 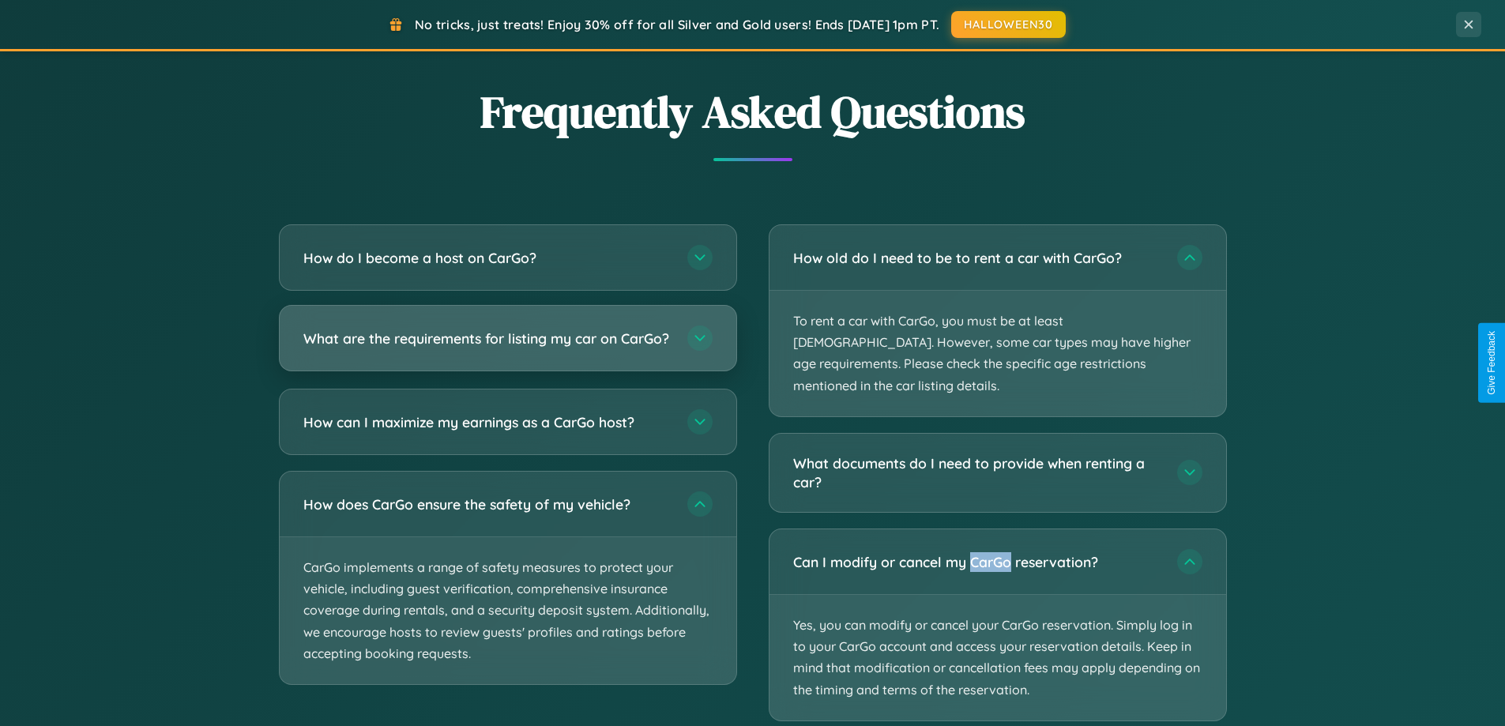 What do you see at coordinates (977, 562) in the screenshot?
I see `h3: Can I modify or cancel my CarGo reservation?` at bounding box center [977, 562].